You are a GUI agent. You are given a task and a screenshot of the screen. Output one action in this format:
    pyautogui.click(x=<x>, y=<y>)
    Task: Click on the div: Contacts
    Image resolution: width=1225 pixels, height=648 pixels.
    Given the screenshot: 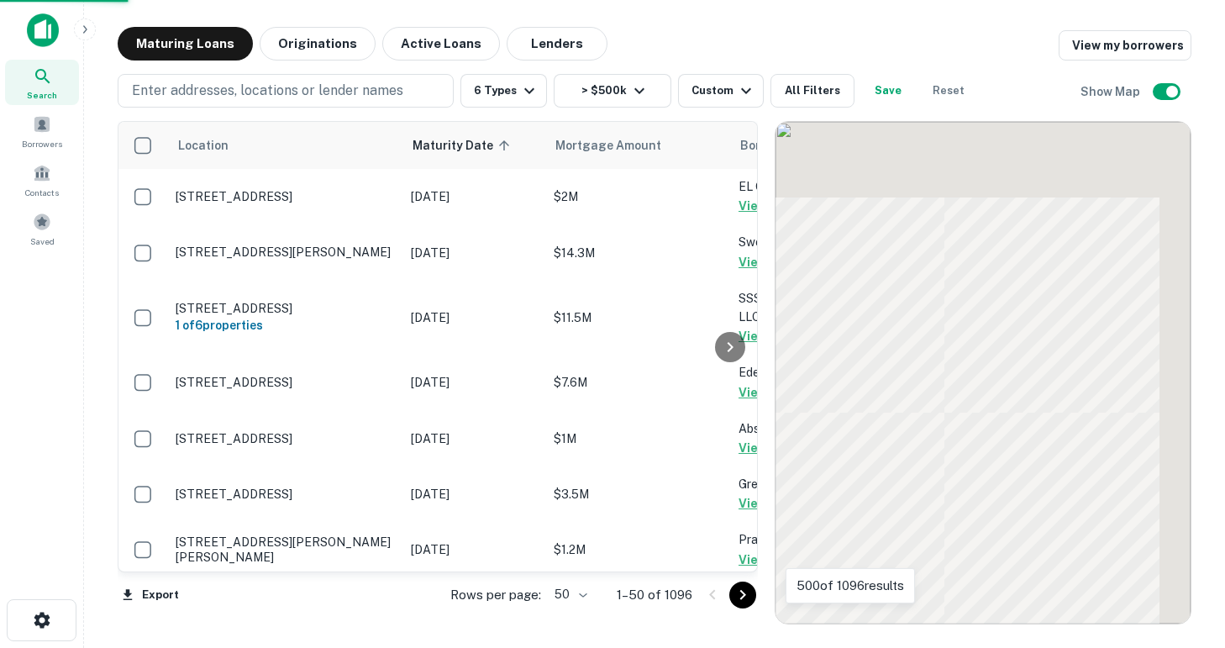 What is the action you would take?
    pyautogui.click(x=42, y=180)
    